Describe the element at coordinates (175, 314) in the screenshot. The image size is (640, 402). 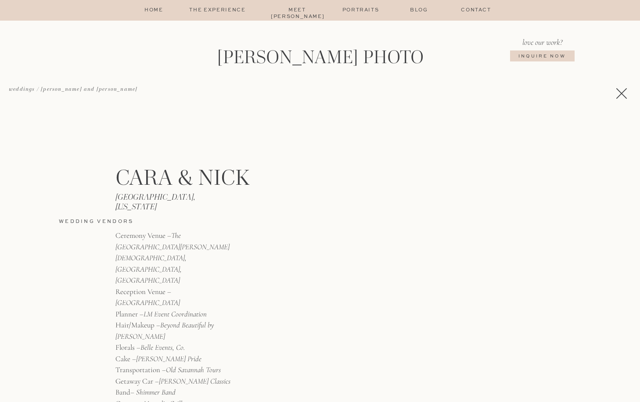
I see `i: LM Event Coordination` at that location.